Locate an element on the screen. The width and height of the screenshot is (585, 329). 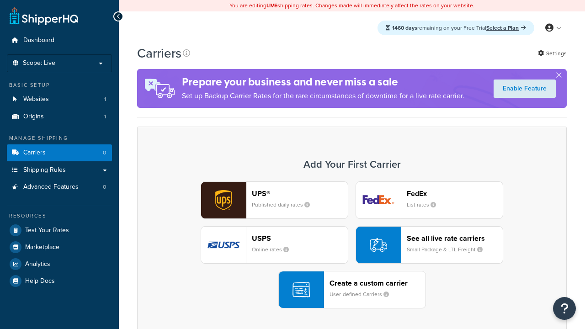
li: Dashboard is located at coordinates (59, 40).